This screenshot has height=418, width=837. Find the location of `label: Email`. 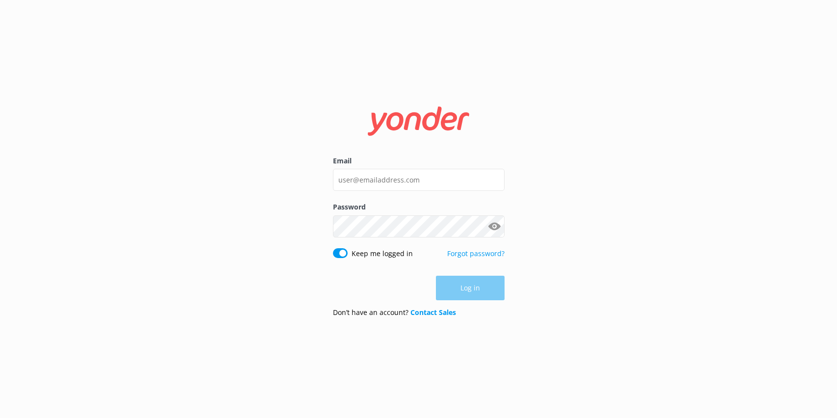

label: Email is located at coordinates (419, 161).